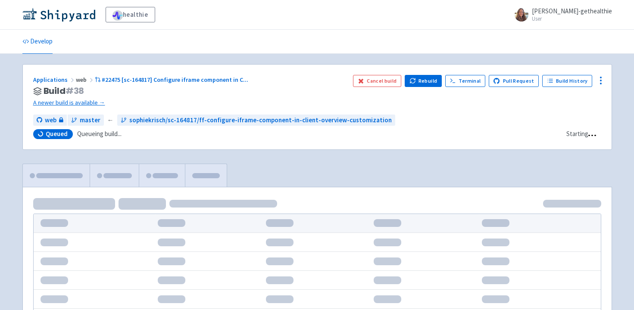  What do you see at coordinates (572, 19) in the screenshot?
I see `small: User` at bounding box center [572, 19].